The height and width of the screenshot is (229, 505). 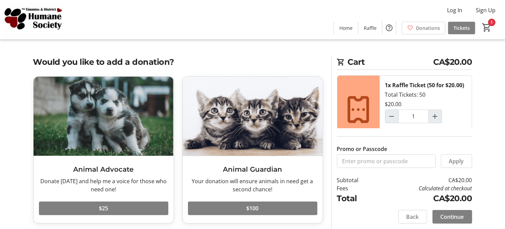 What do you see at coordinates (454, 10) in the screenshot?
I see `span: Log In` at bounding box center [454, 10].